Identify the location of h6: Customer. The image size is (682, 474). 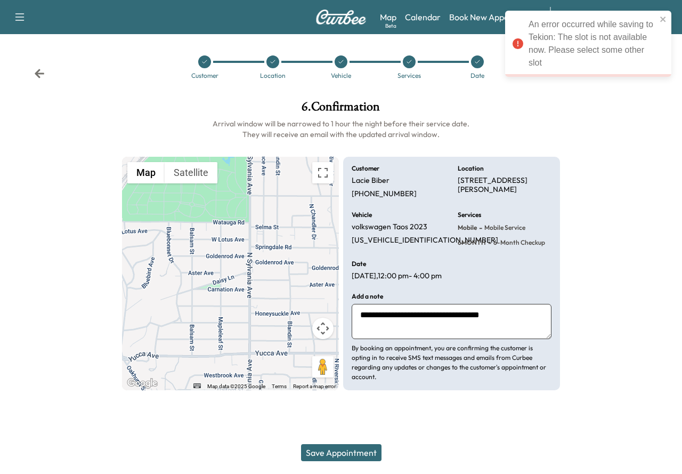
(366, 168).